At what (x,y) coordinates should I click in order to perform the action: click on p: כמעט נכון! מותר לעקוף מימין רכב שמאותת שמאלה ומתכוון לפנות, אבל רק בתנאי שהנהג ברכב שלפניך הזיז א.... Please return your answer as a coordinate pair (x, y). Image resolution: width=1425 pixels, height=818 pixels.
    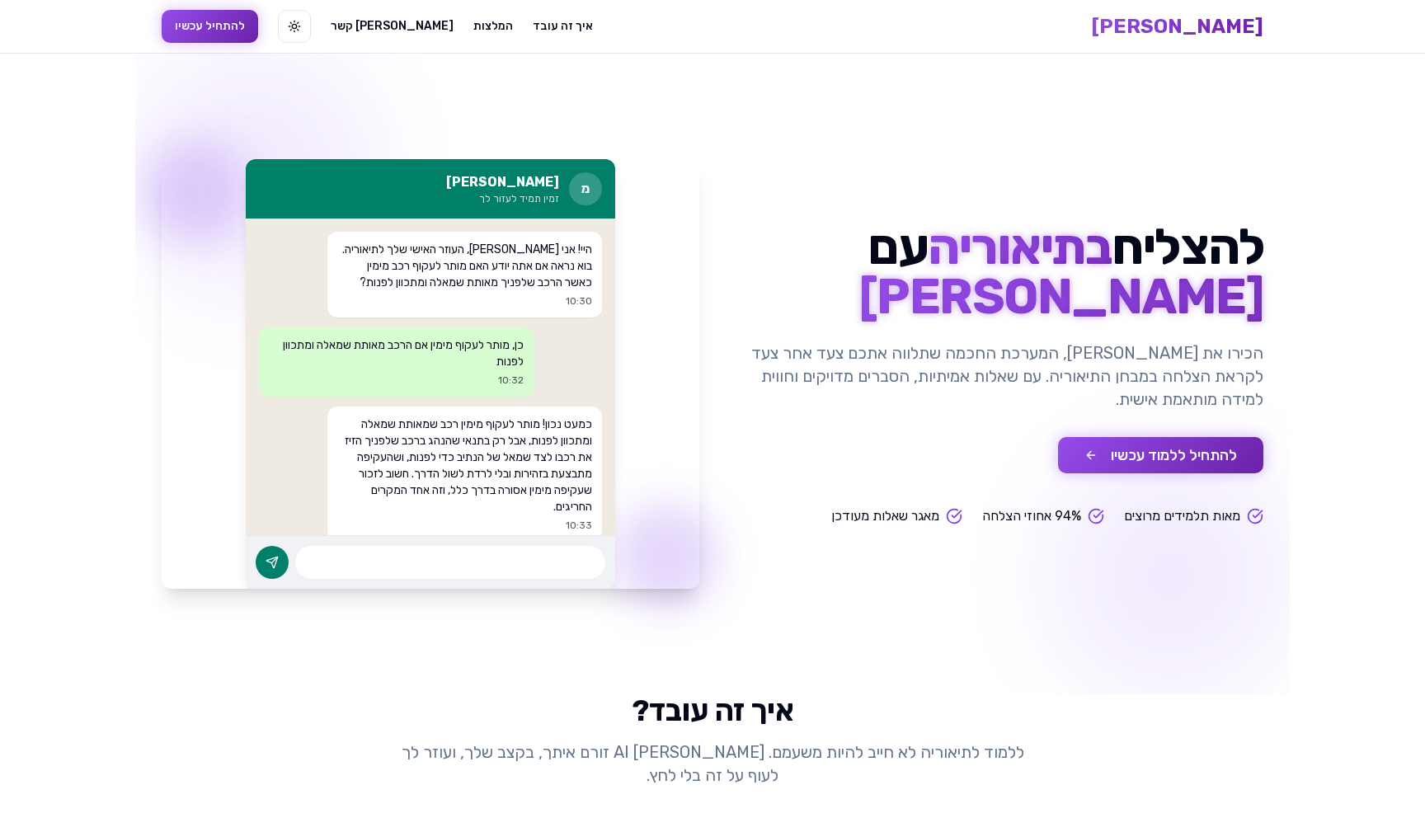
    Looking at the image, I should click on (464, 466).